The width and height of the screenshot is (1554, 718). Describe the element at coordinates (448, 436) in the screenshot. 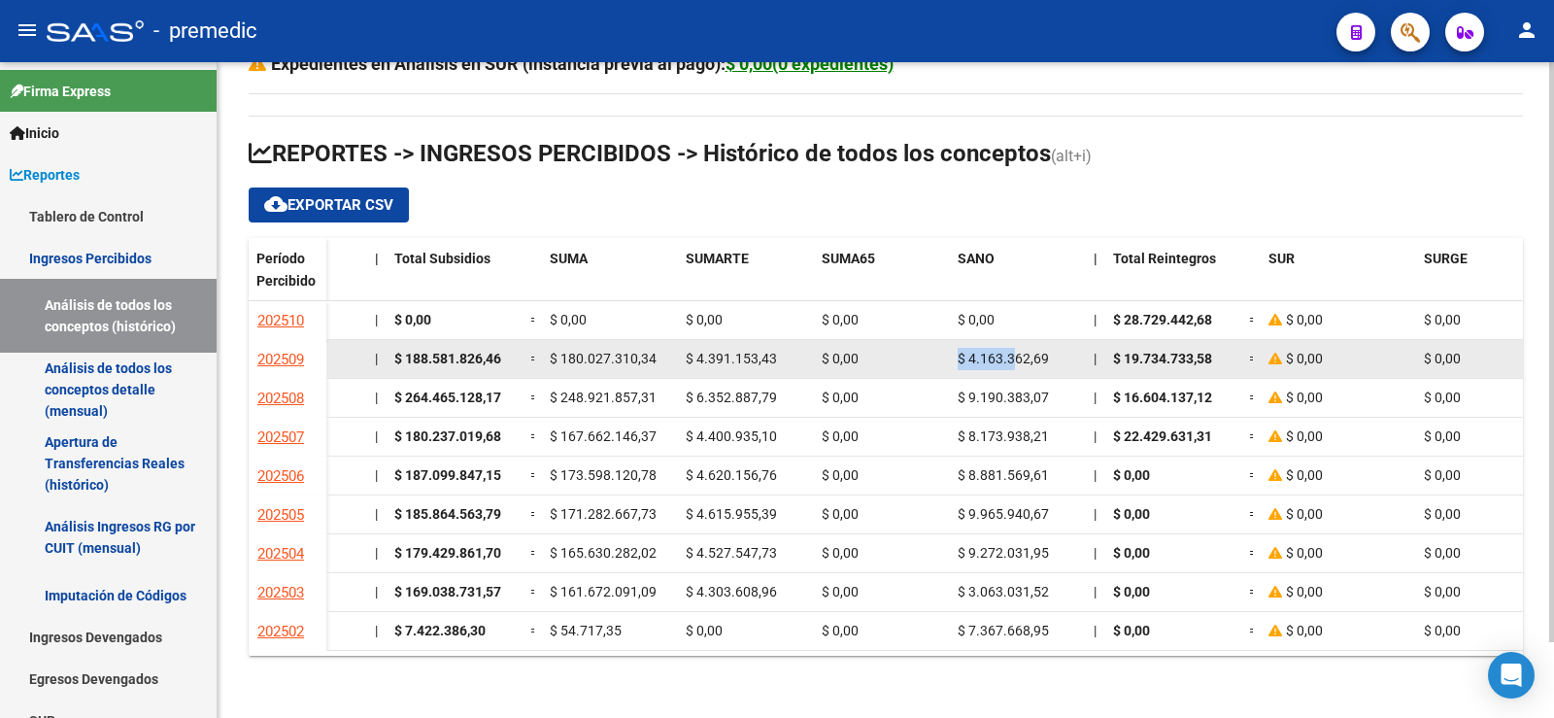

I see `span: $ 180.237.019,68` at that location.